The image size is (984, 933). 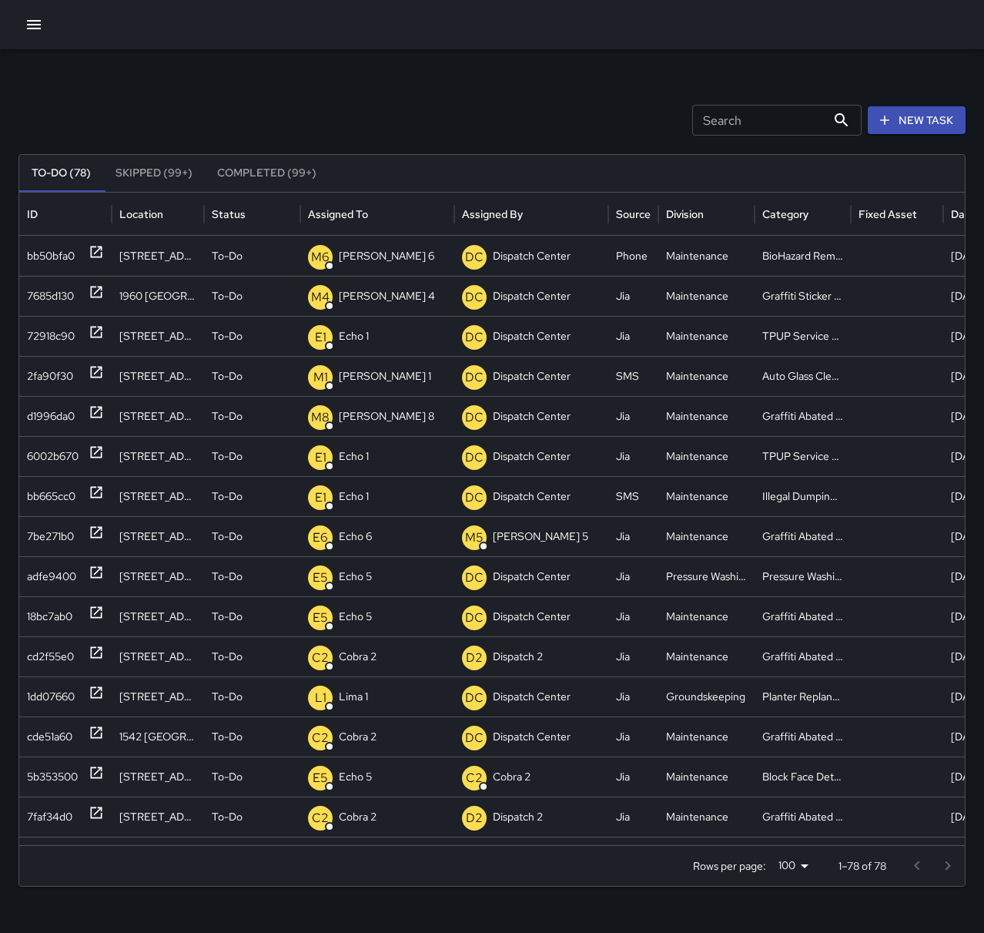 What do you see at coordinates (158, 656) in the screenshot?
I see `div: 2630 Broadway` at bounding box center [158, 656].